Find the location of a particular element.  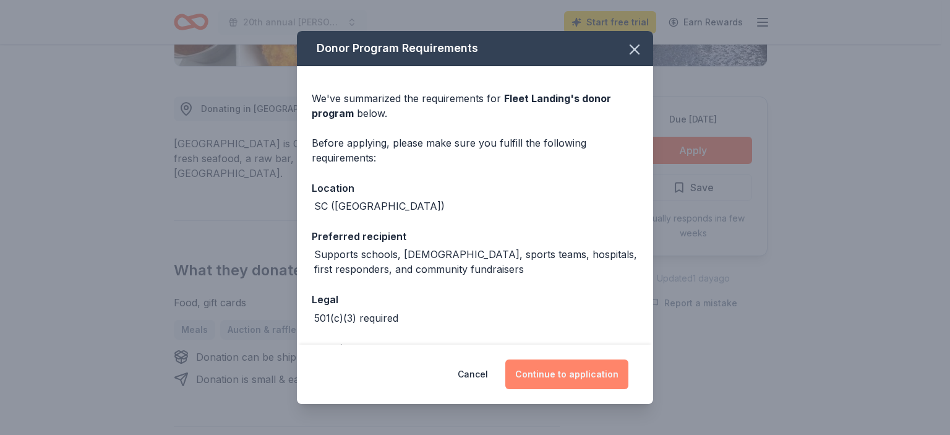

div: Donor Program Requirements is located at coordinates (475, 48).